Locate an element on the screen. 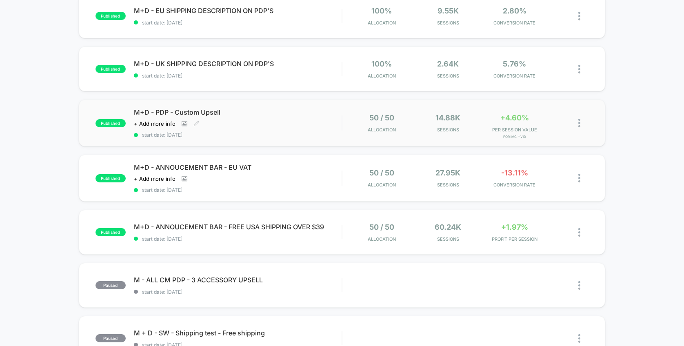  span: PROFIT PER SESSION is located at coordinates (514, 239).